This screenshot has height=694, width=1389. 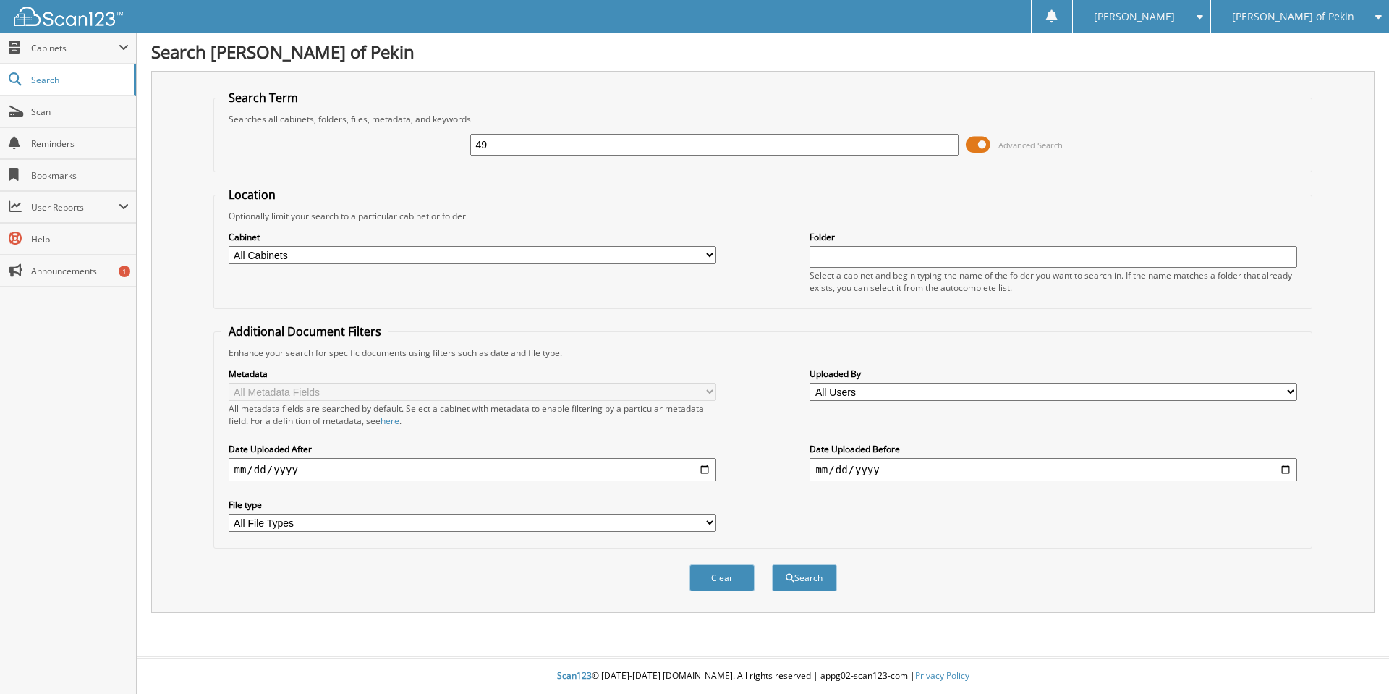 I want to click on div: Searches all cabinets, folders, files, metadata, and keywords, so click(x=763, y=119).